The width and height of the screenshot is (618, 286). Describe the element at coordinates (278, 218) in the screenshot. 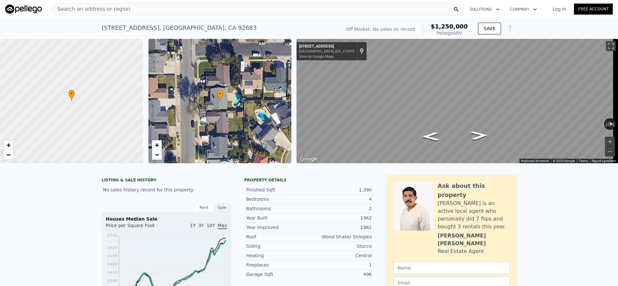

I see `div: Year Built` at that location.